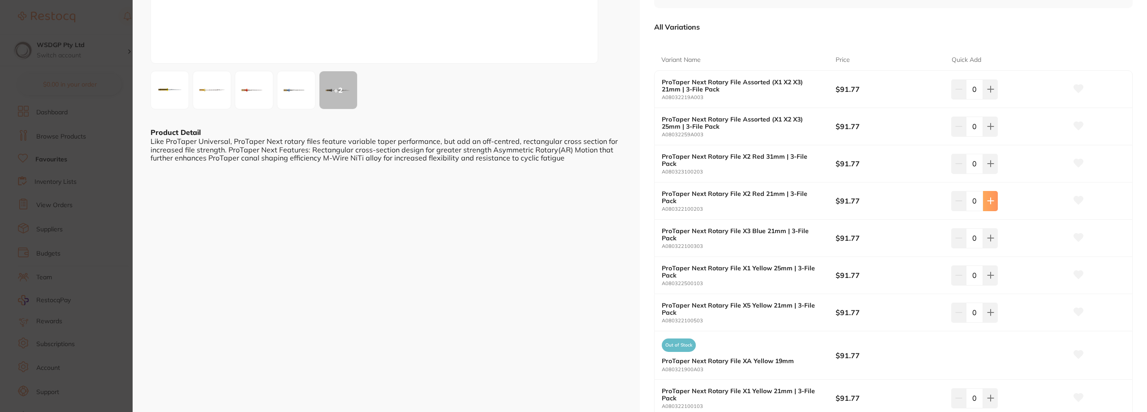 The height and width of the screenshot is (412, 1147). I want to click on img: LmpwZw, so click(296, 90).